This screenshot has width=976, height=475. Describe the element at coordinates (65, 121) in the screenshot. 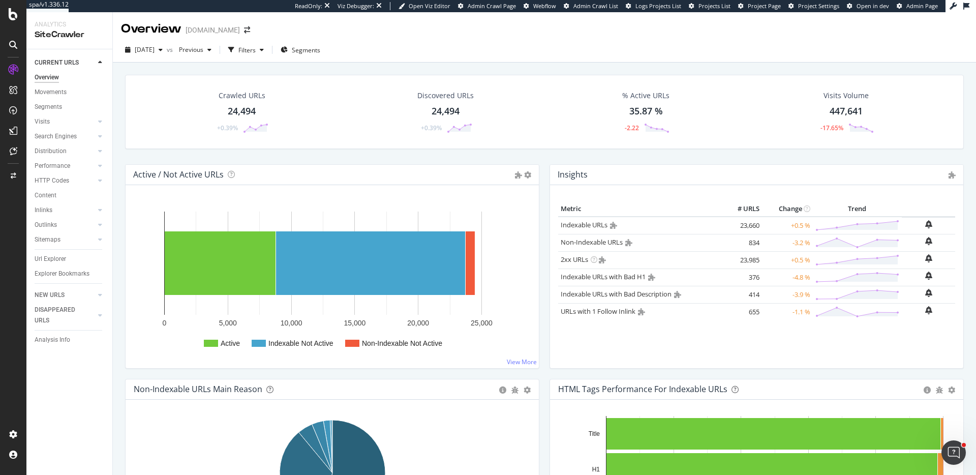

I see `a: Visits` at that location.